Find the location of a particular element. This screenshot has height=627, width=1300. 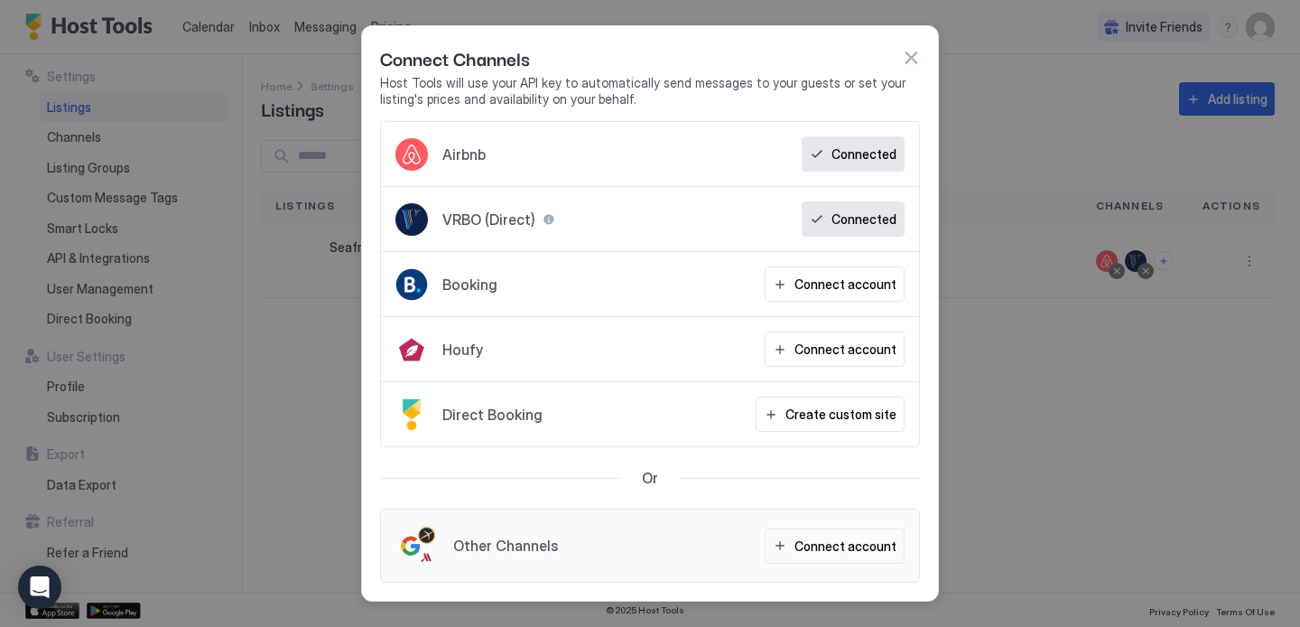

div: Open Intercom Messenger is located at coordinates (40, 587).